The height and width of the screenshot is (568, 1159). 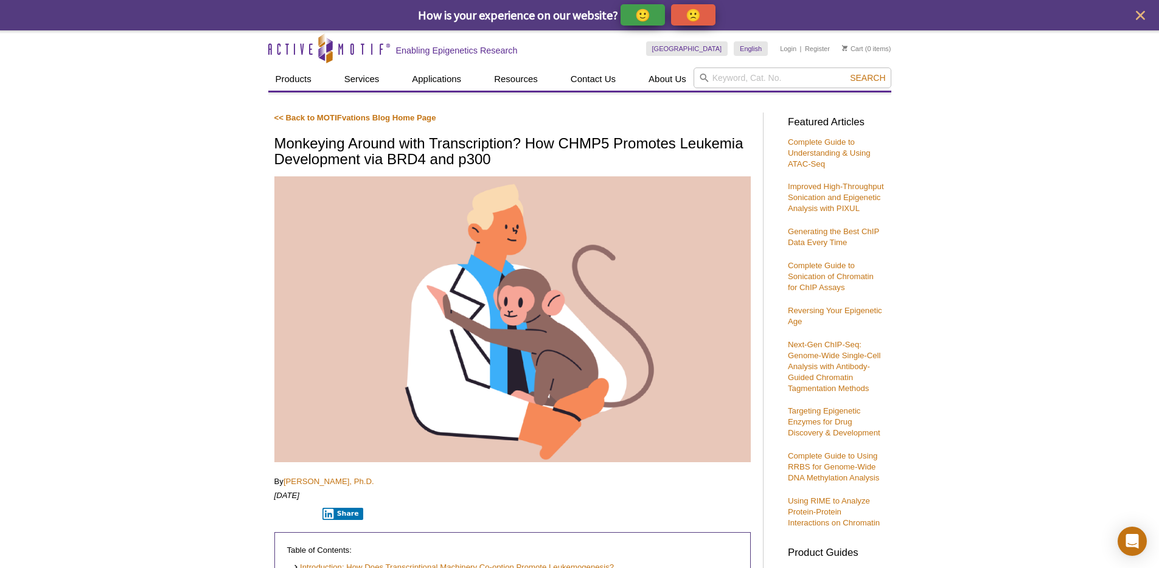 What do you see at coordinates (852, 49) in the screenshot?
I see `a: Cart` at bounding box center [852, 49].